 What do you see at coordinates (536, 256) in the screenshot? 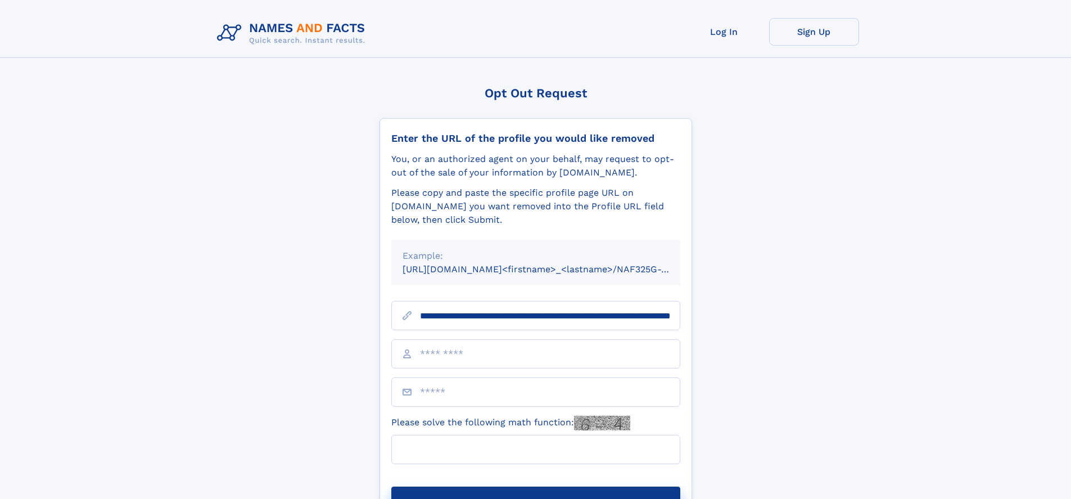
I see `div: Example:` at bounding box center [536, 256].